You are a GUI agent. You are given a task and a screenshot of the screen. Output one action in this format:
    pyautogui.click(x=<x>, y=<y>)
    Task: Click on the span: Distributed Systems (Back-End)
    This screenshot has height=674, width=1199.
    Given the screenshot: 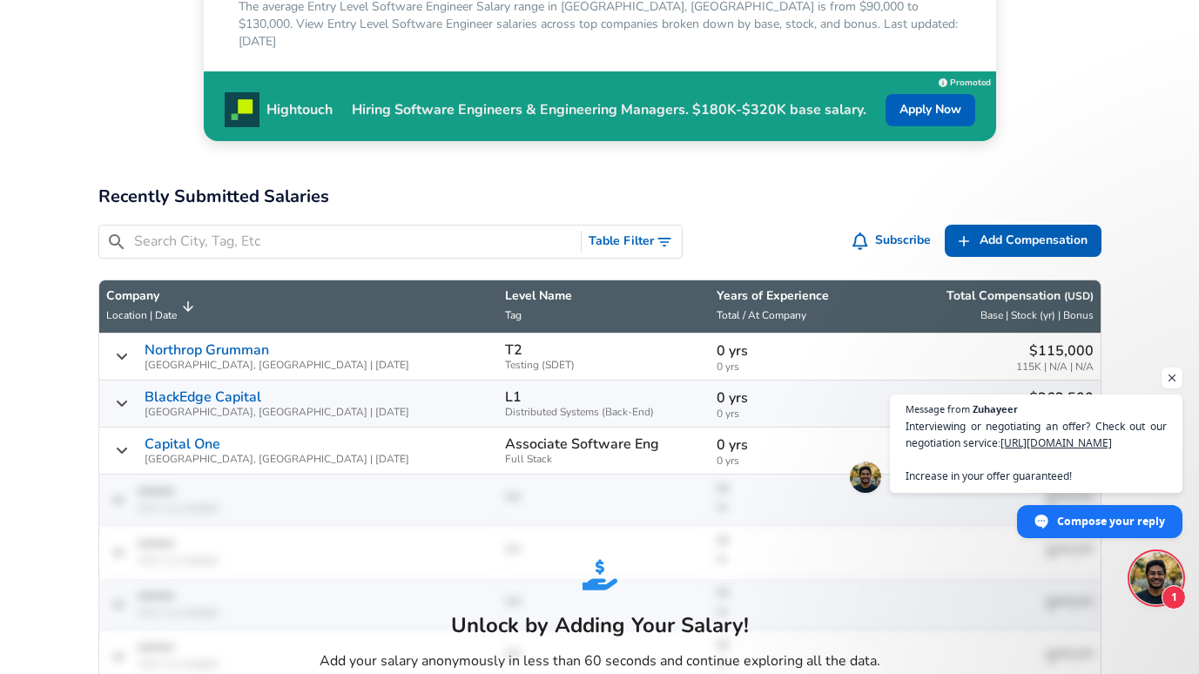 What is the action you would take?
    pyautogui.click(x=604, y=412)
    